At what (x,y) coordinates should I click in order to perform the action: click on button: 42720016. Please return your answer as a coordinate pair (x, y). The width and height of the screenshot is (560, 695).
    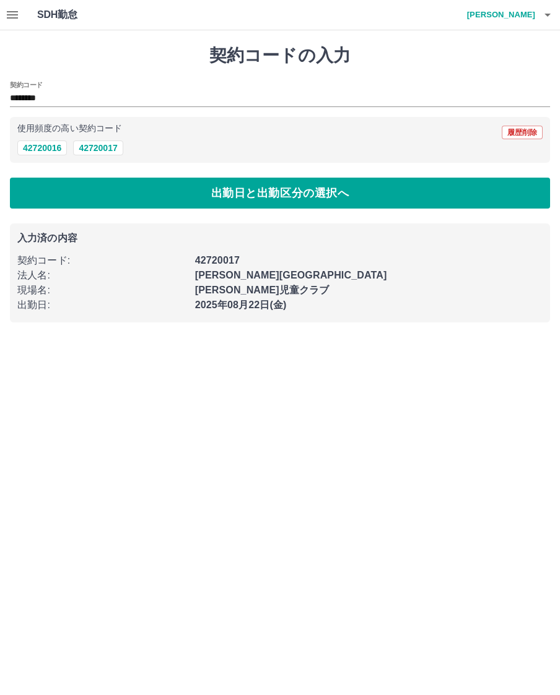
    Looking at the image, I should click on (42, 148).